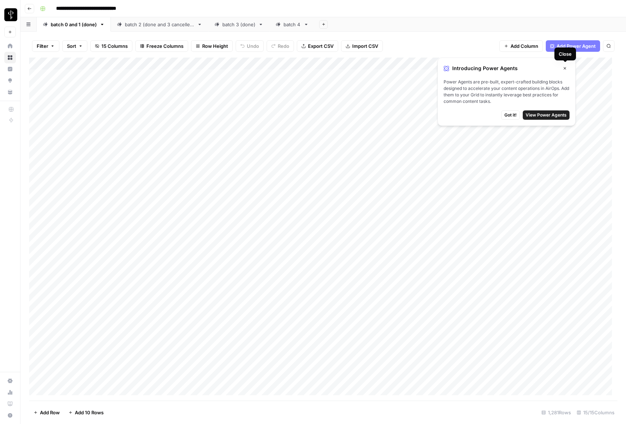 The image size is (626, 424). What do you see at coordinates (161, 46) in the screenshot?
I see `button: Freeze Columns` at bounding box center [161, 46].